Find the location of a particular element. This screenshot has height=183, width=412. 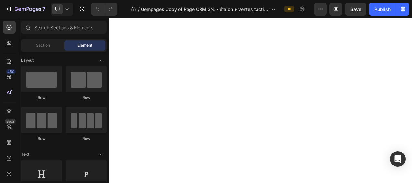

p: 7 is located at coordinates (44, 9).